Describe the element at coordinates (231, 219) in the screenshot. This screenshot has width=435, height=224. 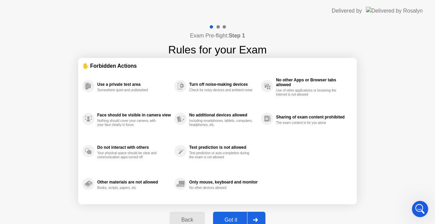
I see `div: Got it` at that location.